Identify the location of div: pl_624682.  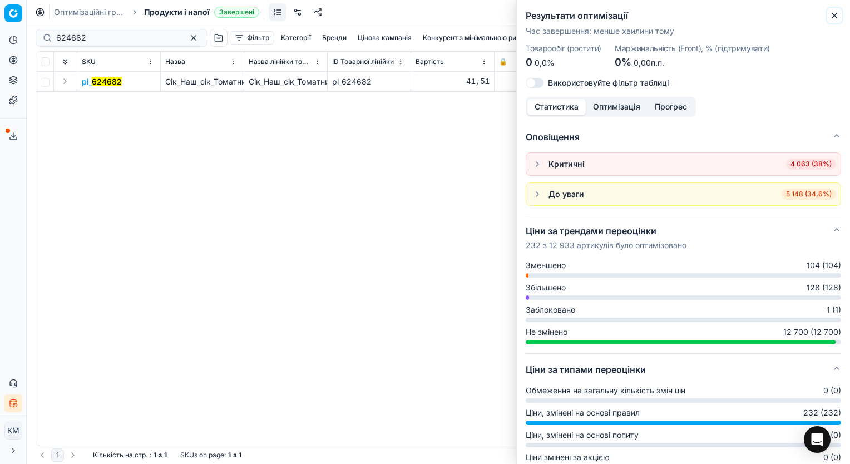
(369, 82).